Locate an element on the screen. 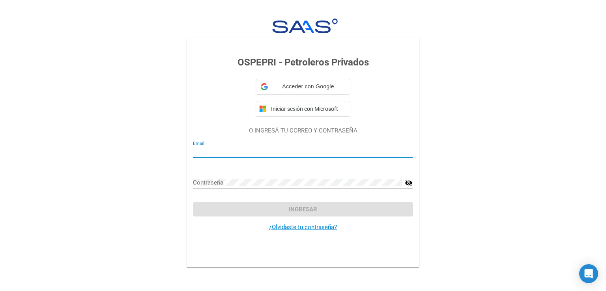  h3: OSPEPRI - Petroleros Privados is located at coordinates (303, 62).